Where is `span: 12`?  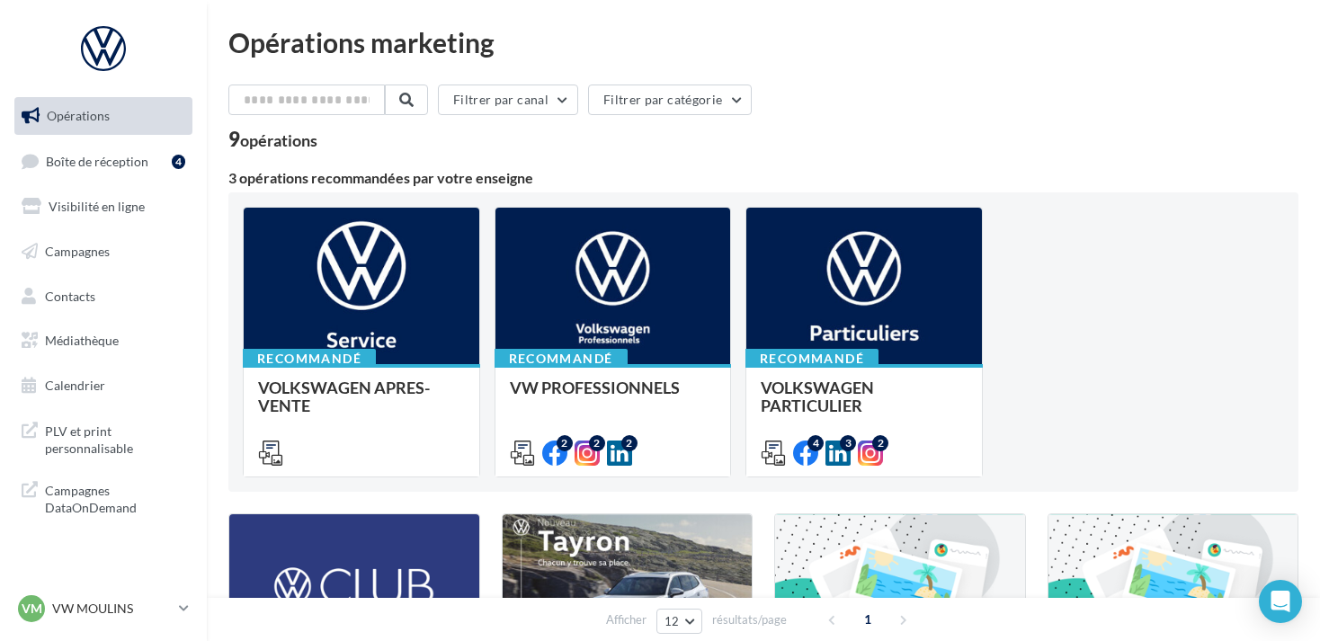
span: 12 is located at coordinates (671, 621).